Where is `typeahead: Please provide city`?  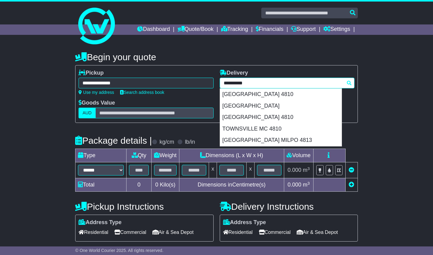
typeahead: Please provide city is located at coordinates (287, 83).